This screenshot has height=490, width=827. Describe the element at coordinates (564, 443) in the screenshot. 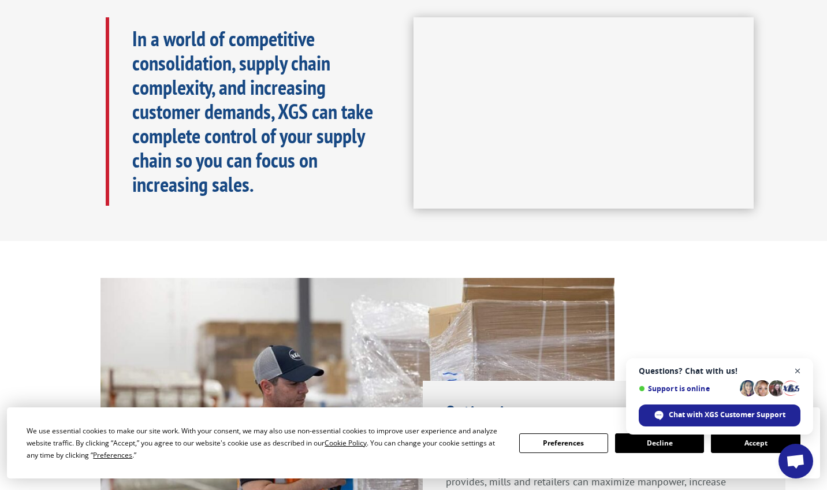

I see `button: Preferences` at that location.